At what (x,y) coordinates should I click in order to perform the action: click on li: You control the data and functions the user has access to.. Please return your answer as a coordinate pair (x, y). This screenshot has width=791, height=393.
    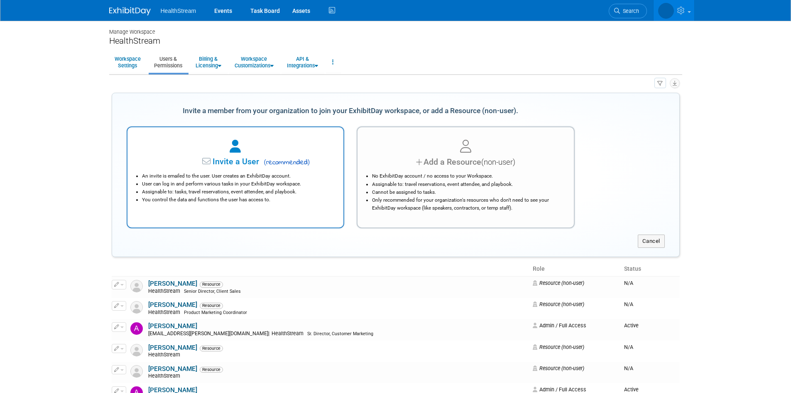
    Looking at the image, I should click on (238, 199).